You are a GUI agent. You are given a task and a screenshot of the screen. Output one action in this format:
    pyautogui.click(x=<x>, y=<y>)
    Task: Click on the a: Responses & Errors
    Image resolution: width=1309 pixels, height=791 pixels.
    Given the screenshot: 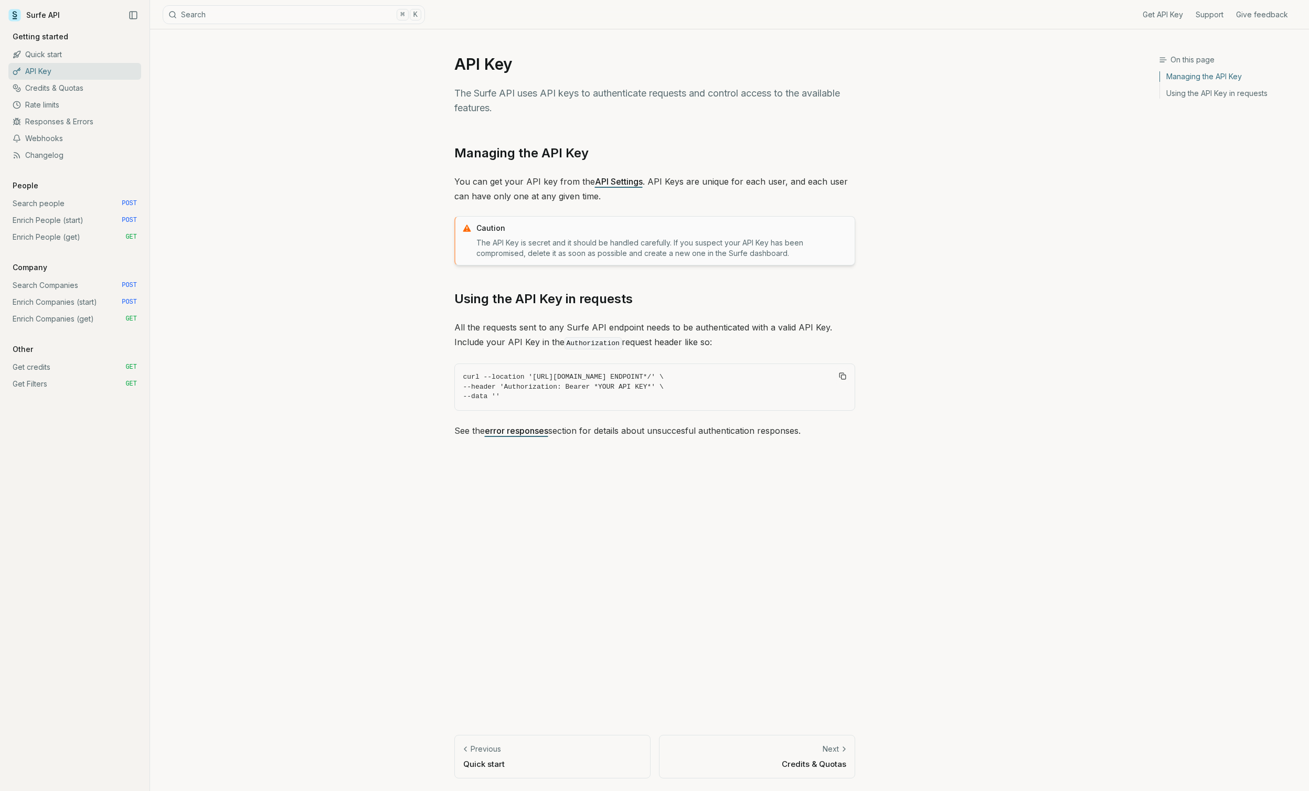 What is the action you would take?
    pyautogui.click(x=74, y=122)
    